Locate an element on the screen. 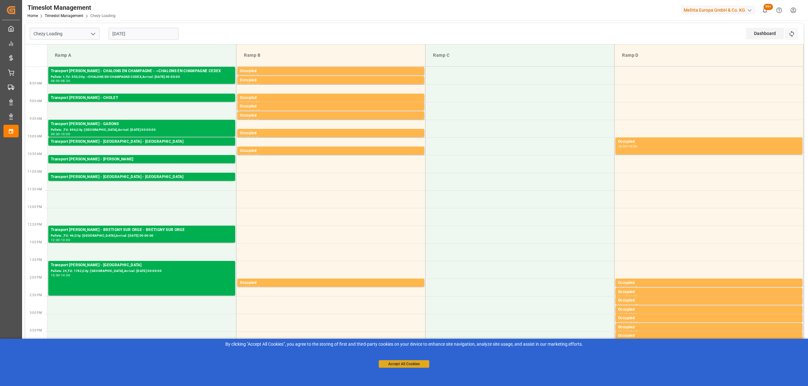 This screenshot has height=386, width=808. span: 11:00 AM is located at coordinates (35, 172).